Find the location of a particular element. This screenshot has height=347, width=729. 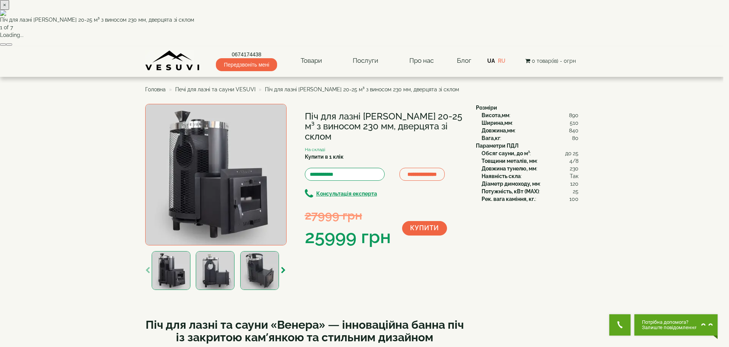

small: На складі is located at coordinates (315, 149).